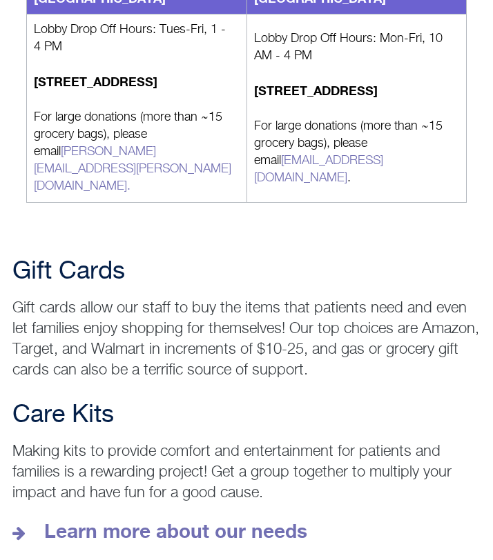 The width and height of the screenshot is (493, 560). Describe the element at coordinates (246, 340) in the screenshot. I see `p: Gift cards allow our staff to buy the items that patients need and even let families enjoy shoppi...` at that location.